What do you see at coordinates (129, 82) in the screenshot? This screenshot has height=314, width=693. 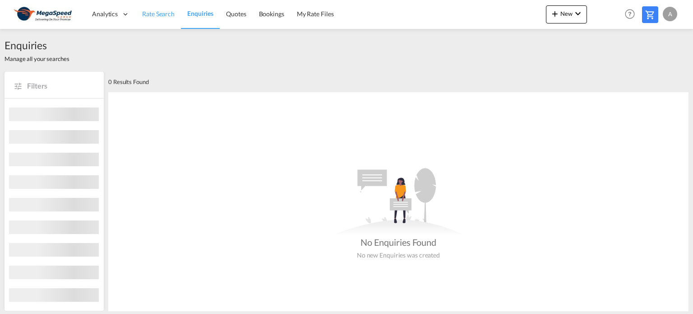 I see `div: 0 Results Found` at bounding box center [129, 82].